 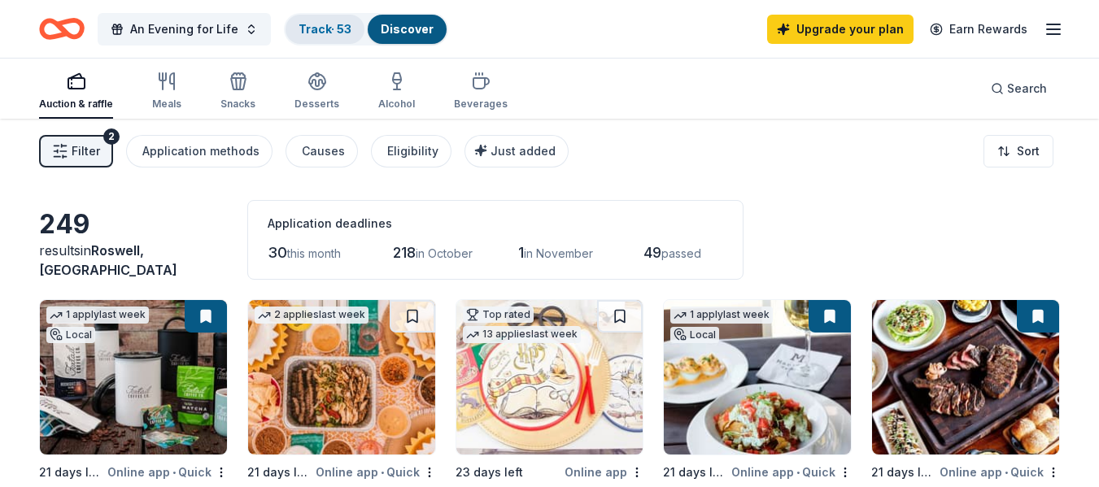 What do you see at coordinates (407, 28) in the screenshot?
I see `a: Discover` at bounding box center [407, 28].